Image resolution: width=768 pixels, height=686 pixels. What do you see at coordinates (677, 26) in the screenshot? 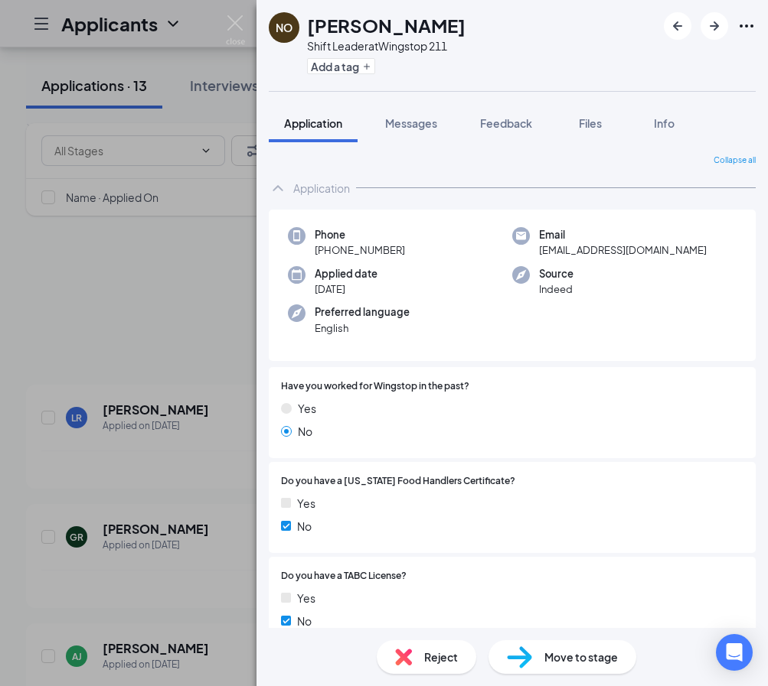
I see `svg: ArrowLeftNew` at bounding box center [677, 26].